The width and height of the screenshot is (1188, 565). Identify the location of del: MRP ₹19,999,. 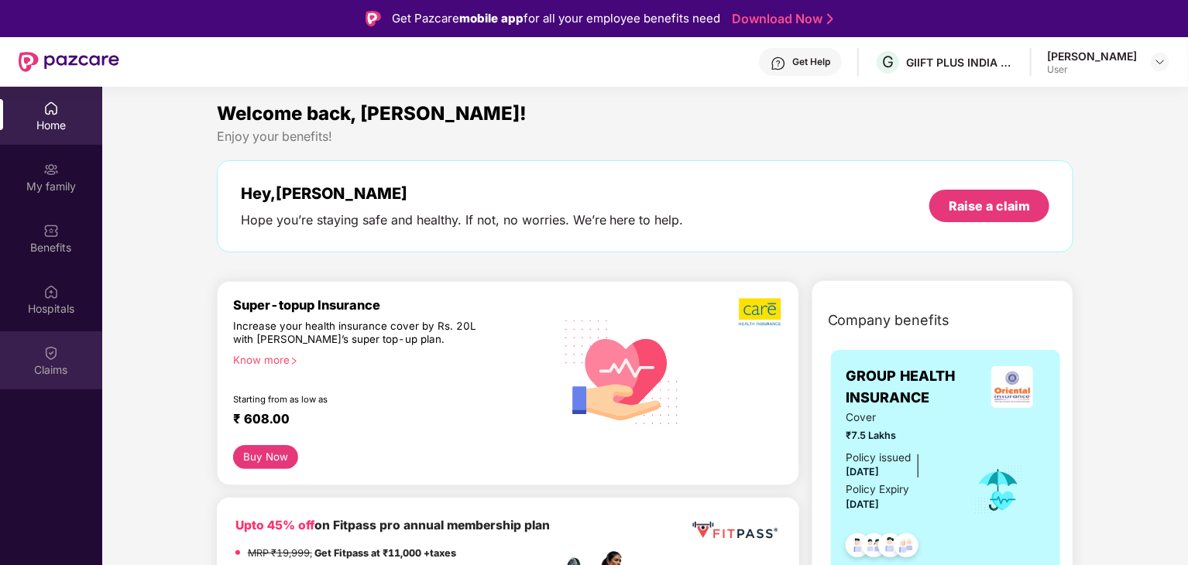
(280, 553).